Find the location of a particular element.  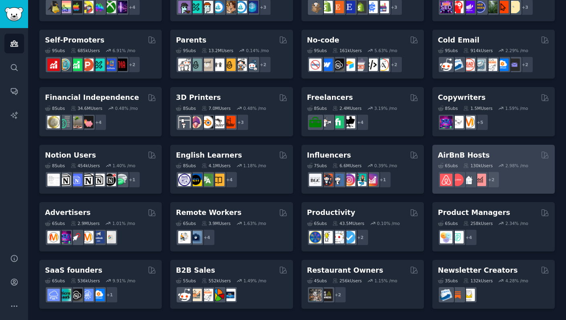

img: ecommerce_growth is located at coordinates (382, 7).